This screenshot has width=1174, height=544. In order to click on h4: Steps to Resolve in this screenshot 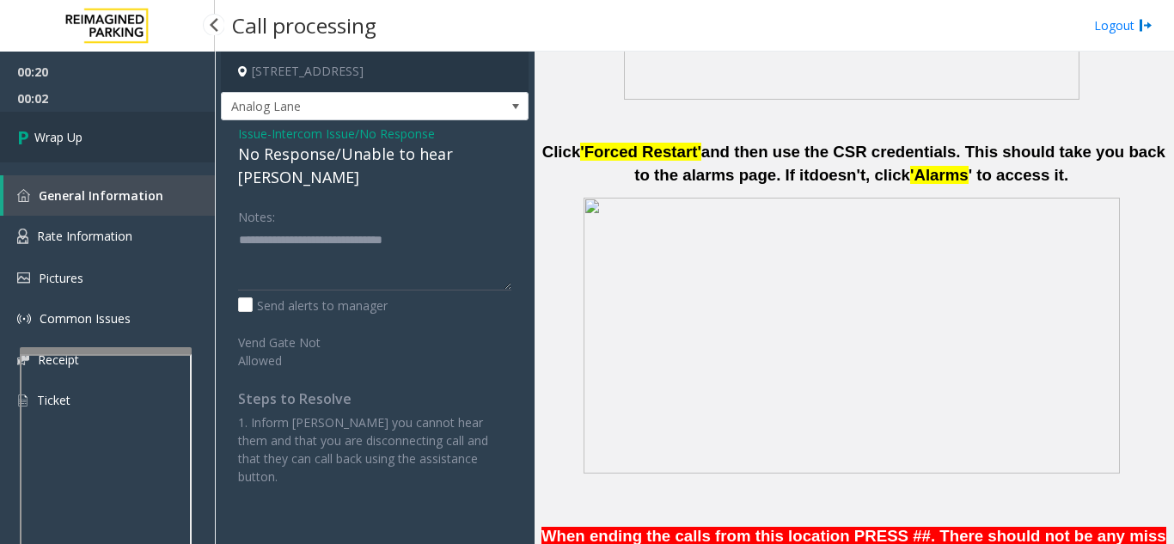, I will do `click(375, 399)`.